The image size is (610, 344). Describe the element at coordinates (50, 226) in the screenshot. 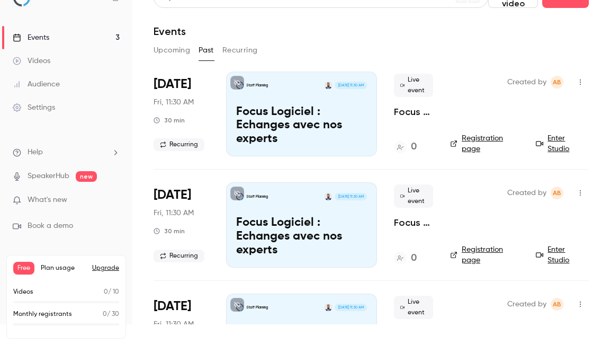

I see `span: Book a demo` at that location.